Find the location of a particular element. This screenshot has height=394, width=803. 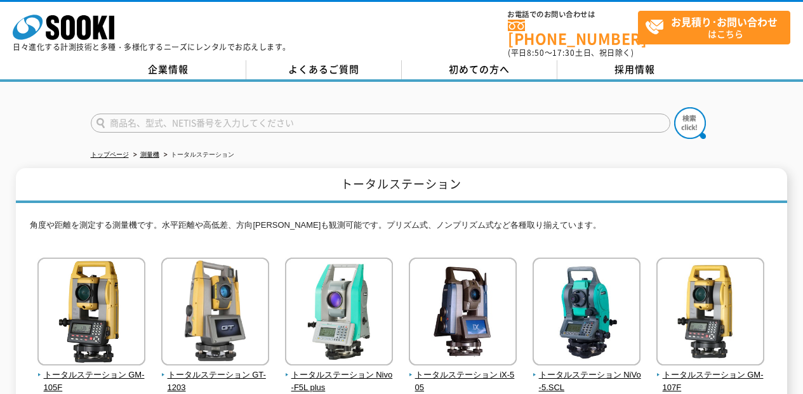

li: トータルステーション is located at coordinates (198, 155).